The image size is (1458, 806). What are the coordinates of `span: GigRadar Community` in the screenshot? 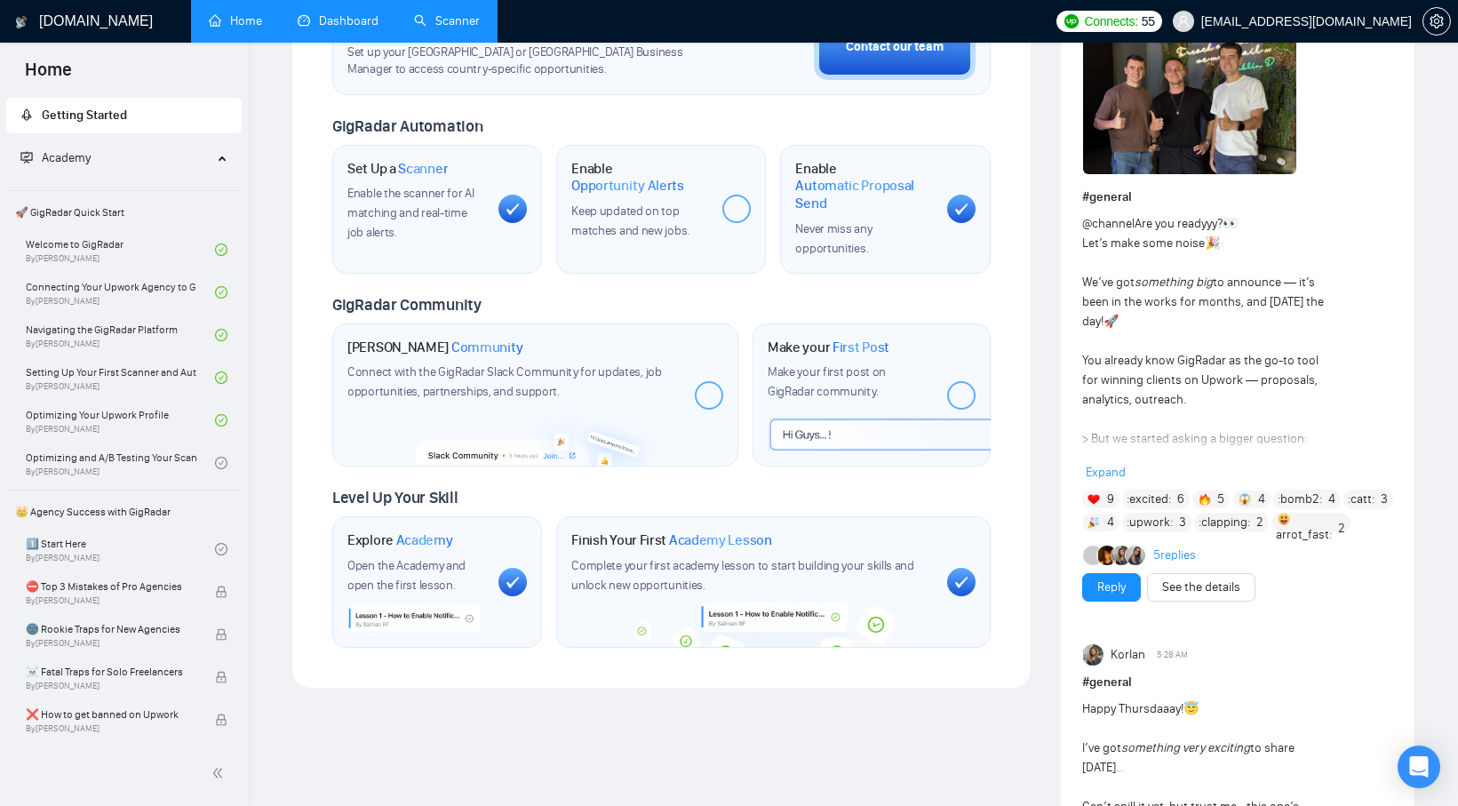 It's located at (407, 305).